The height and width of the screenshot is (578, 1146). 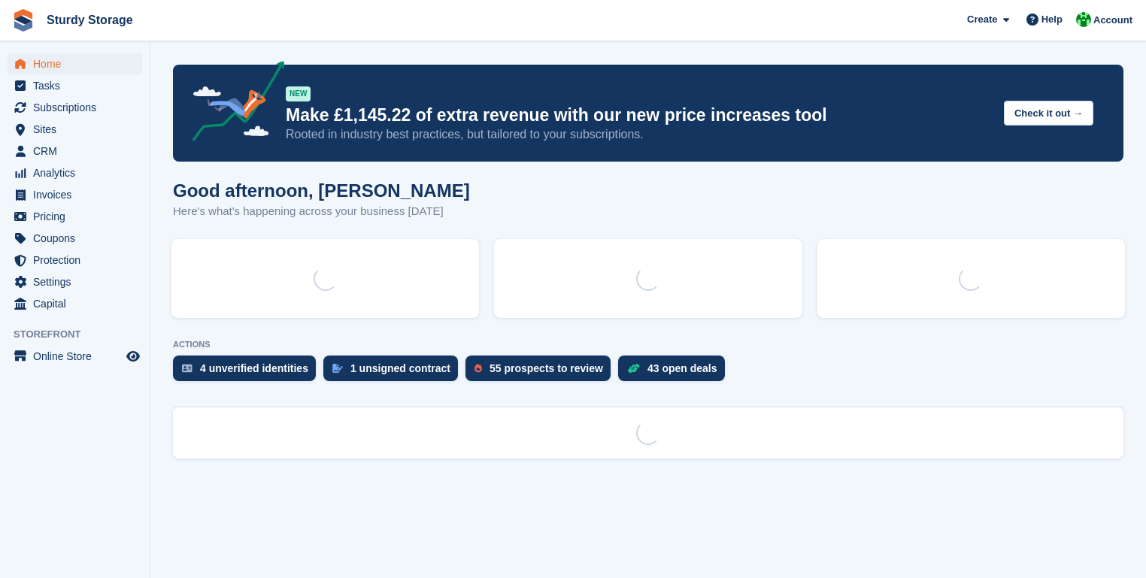 What do you see at coordinates (133, 356) in the screenshot?
I see `a: Preview store` at bounding box center [133, 356].